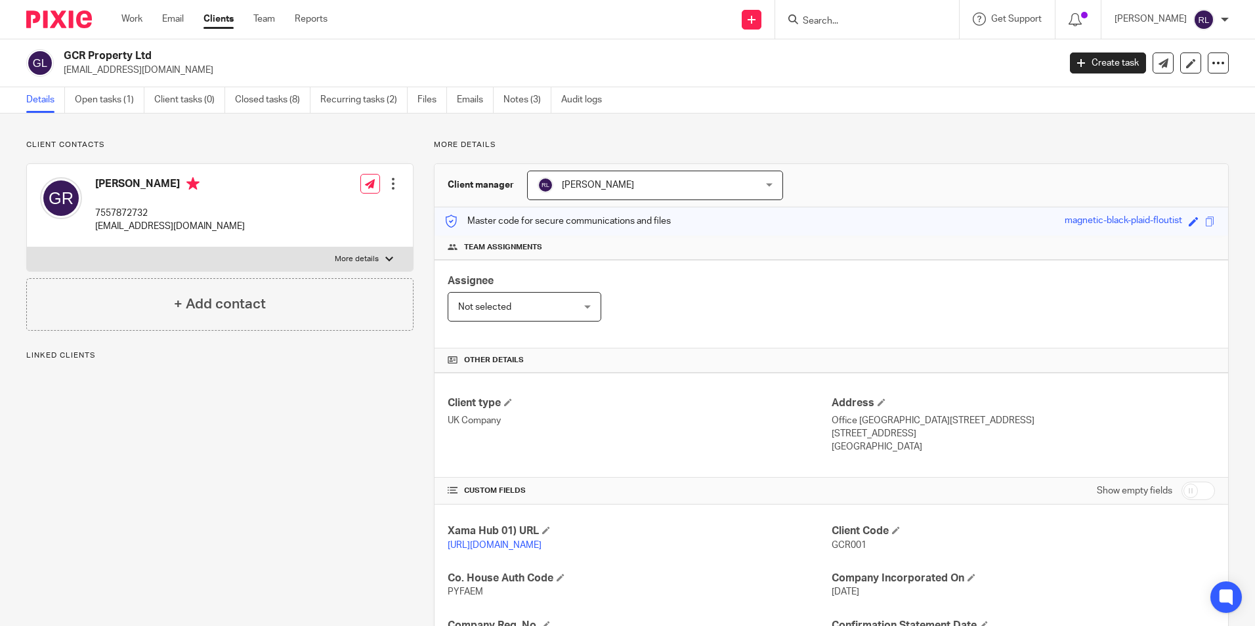 The height and width of the screenshot is (626, 1255). What do you see at coordinates (432, 100) in the screenshot?
I see `a: Files` at bounding box center [432, 100].